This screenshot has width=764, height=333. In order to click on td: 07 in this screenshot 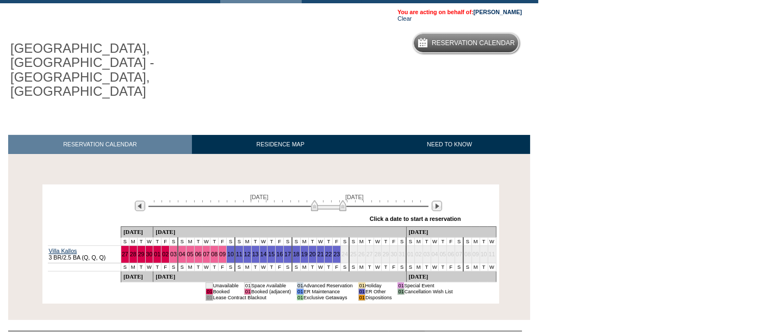, I will do `click(459, 254)`.